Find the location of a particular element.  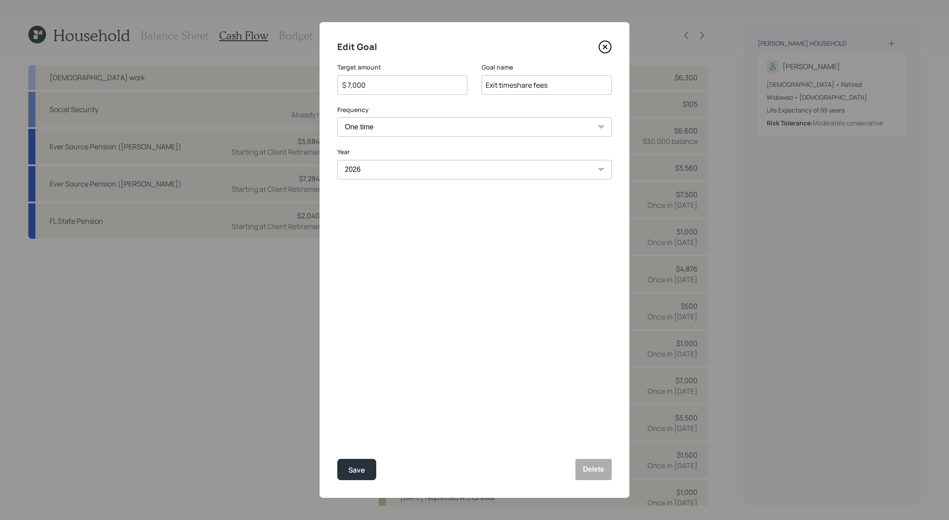

label: Year is located at coordinates (475, 152).